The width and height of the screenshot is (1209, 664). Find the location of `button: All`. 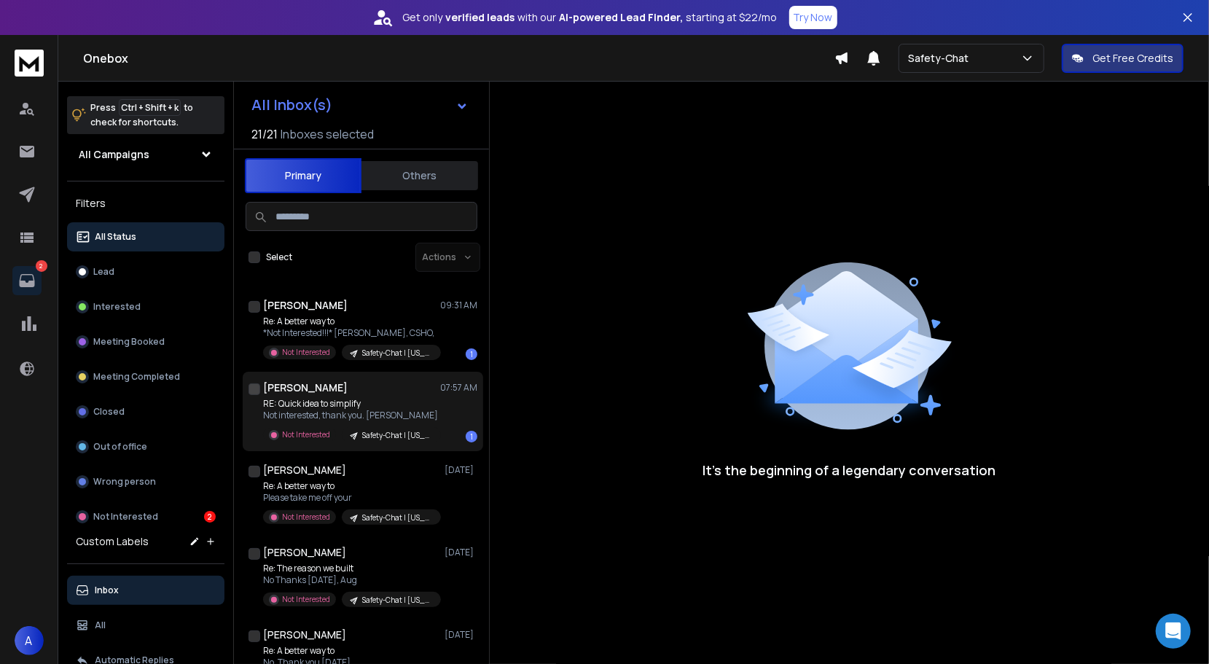

button: All is located at coordinates (146, 625).